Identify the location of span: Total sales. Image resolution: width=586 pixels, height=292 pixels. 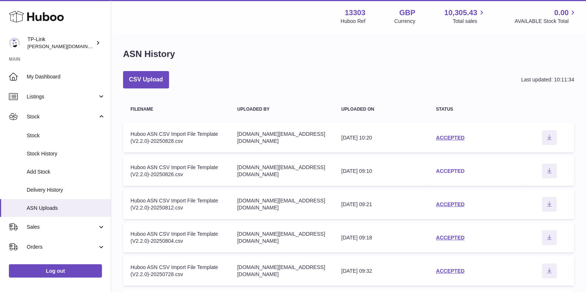
(469, 21).